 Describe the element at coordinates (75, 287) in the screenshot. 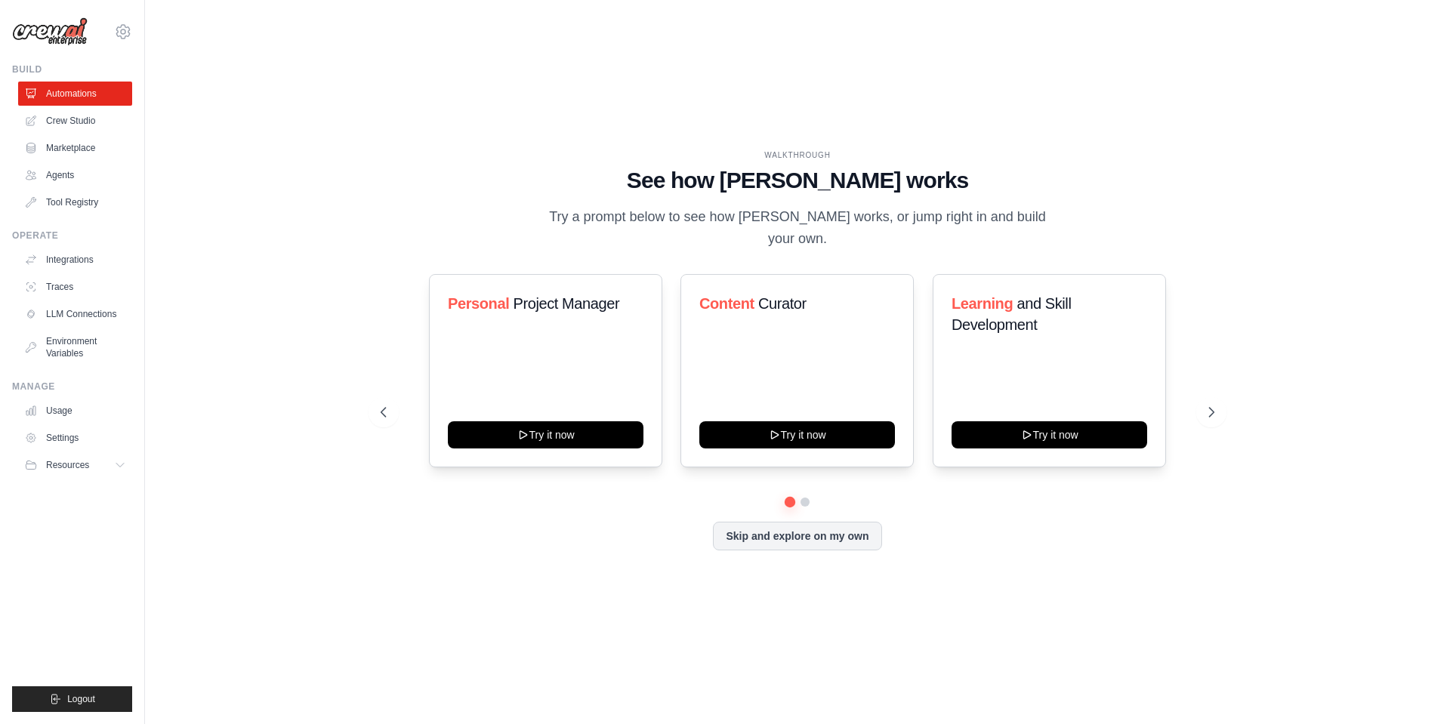

I see `a: Traces` at that location.